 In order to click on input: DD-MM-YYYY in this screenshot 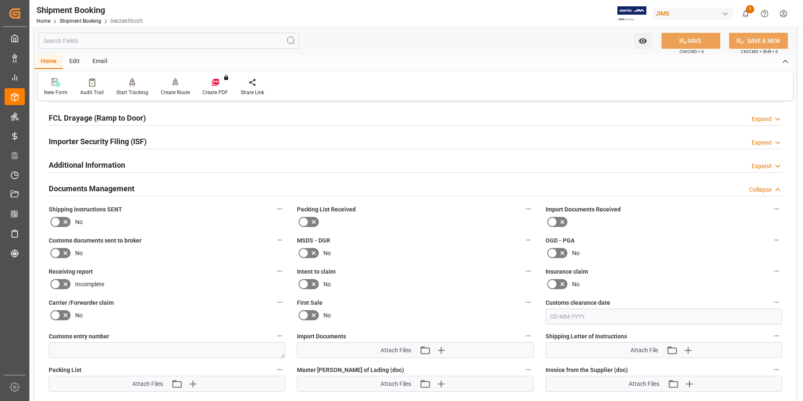, I will do `click(663, 316)`.